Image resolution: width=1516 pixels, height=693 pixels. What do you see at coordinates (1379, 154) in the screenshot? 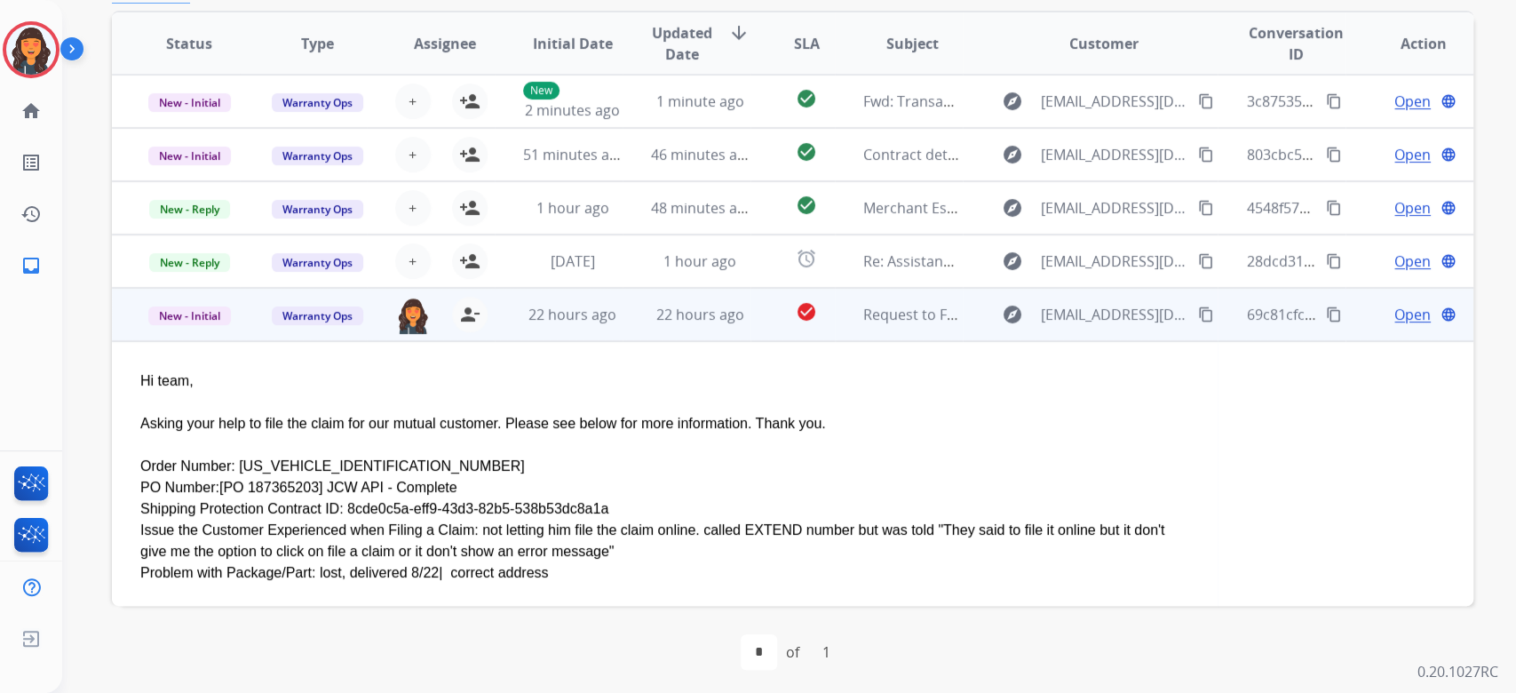
I see `span: 803cbc5e-3f2e-4347-abc8-48d0fd1ce673` at bounding box center [1379, 154].